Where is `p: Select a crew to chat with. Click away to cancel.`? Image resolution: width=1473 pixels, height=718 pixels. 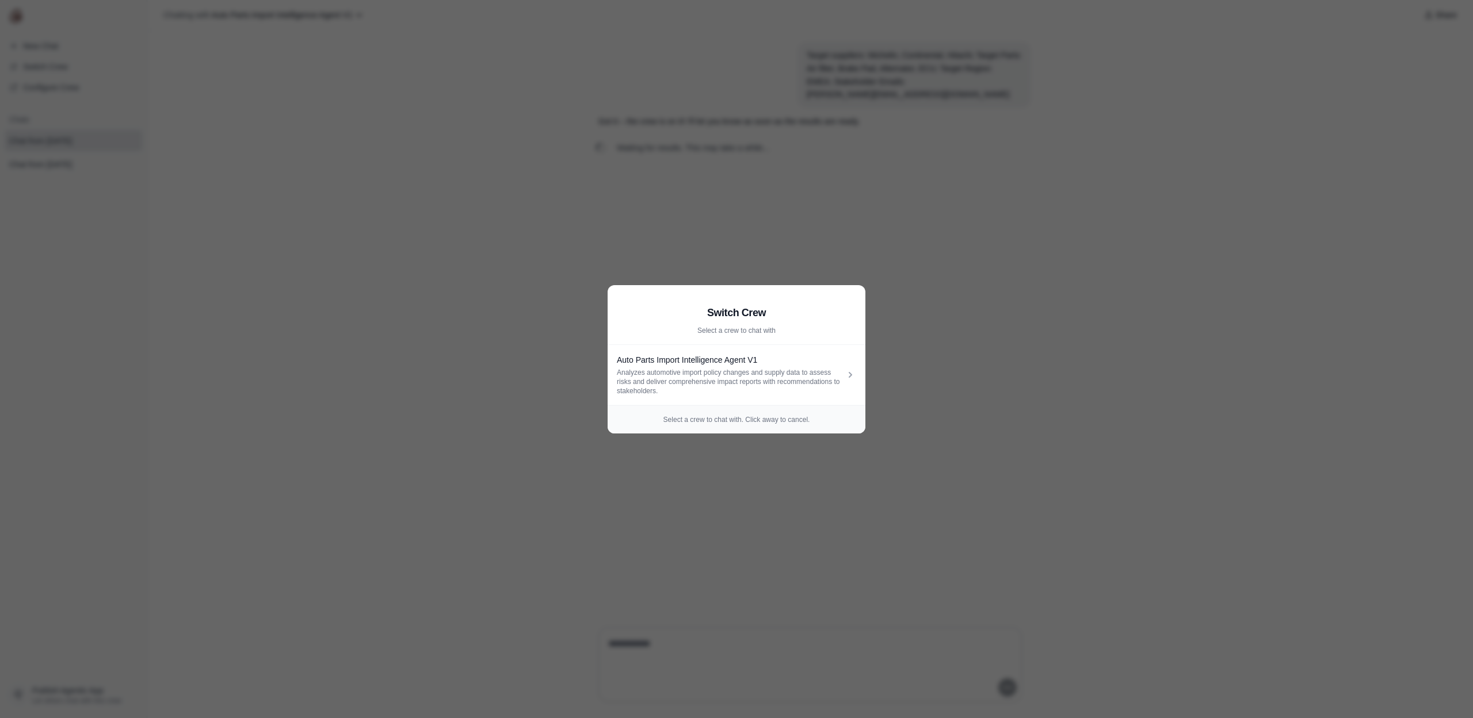 p: Select a crew to chat with. Click away to cancel. is located at coordinates (736, 420).